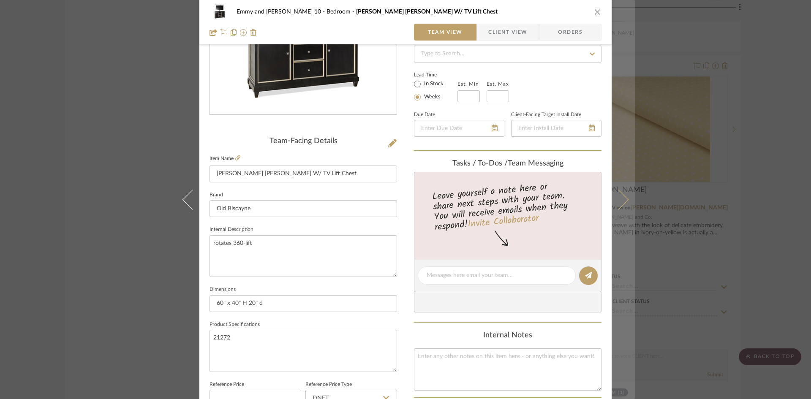 The image size is (811, 399). What do you see at coordinates (508, 336) in the screenshot?
I see `div: Internal Notes` at bounding box center [508, 336].